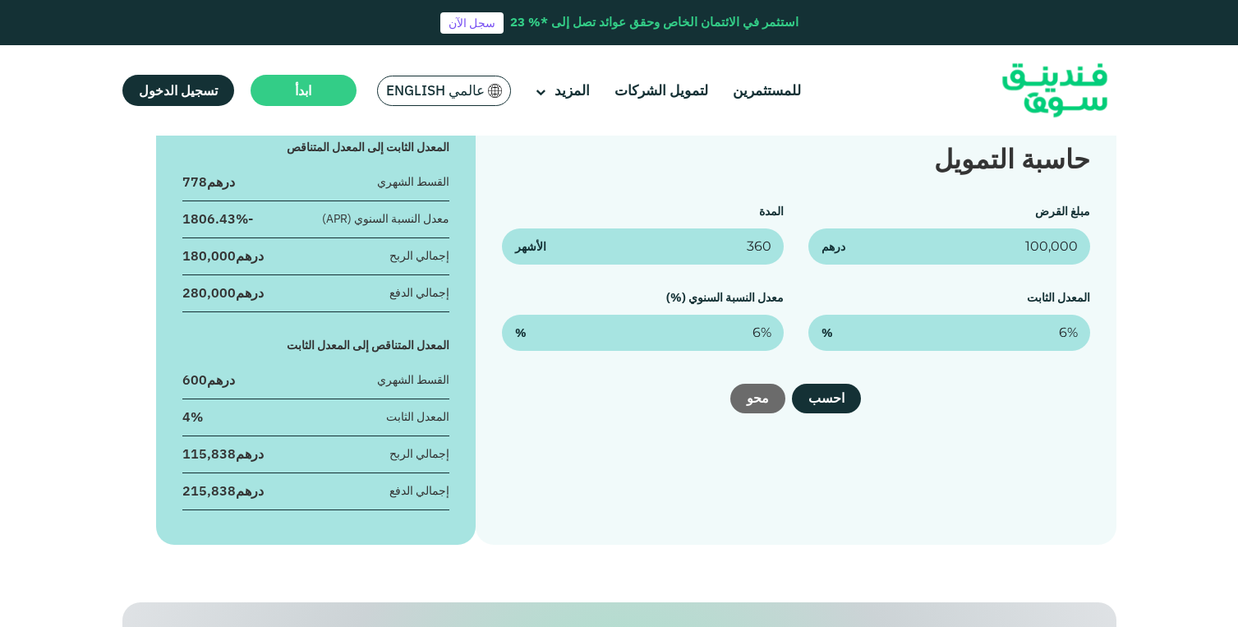 The width and height of the screenshot is (1238, 627). Describe the element at coordinates (725, 297) in the screenshot. I see `label: معدل النسبة السنوي (%)` at that location.